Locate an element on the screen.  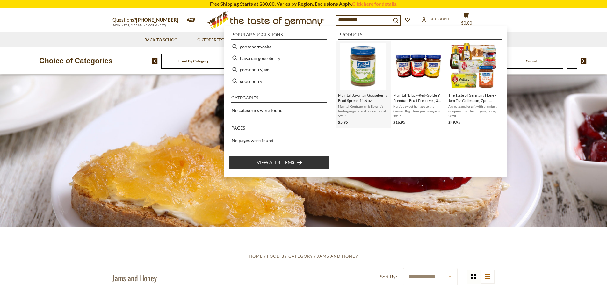
li: gooseberry jam is located at coordinates (279, 69).